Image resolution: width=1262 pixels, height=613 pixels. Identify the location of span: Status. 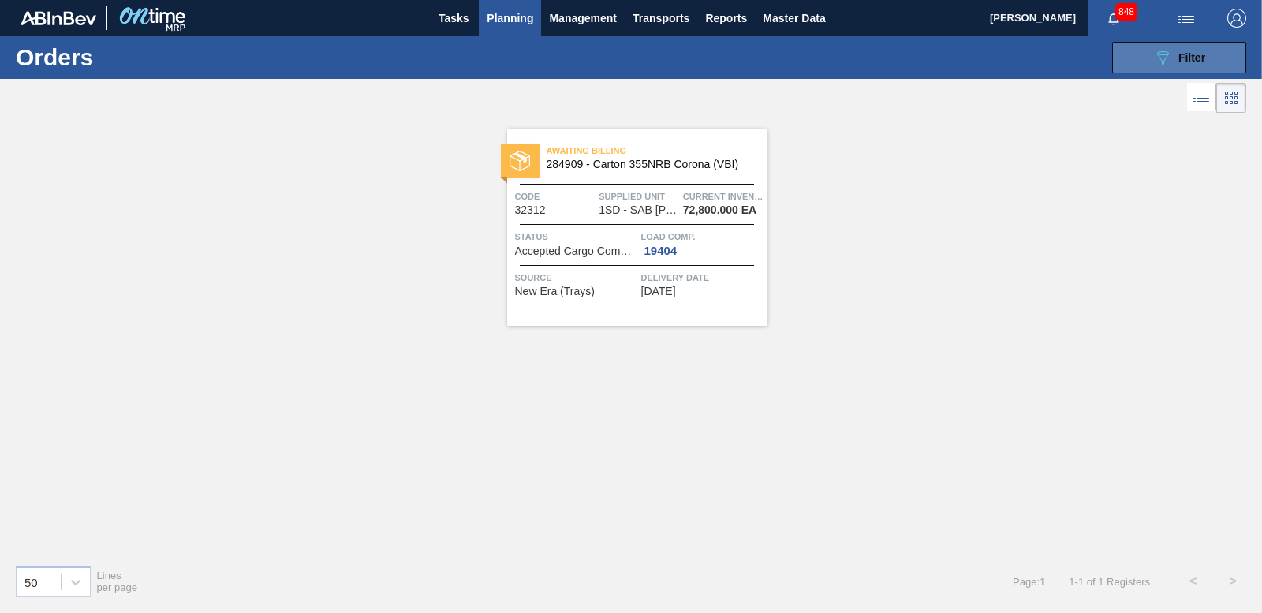
(576, 237).